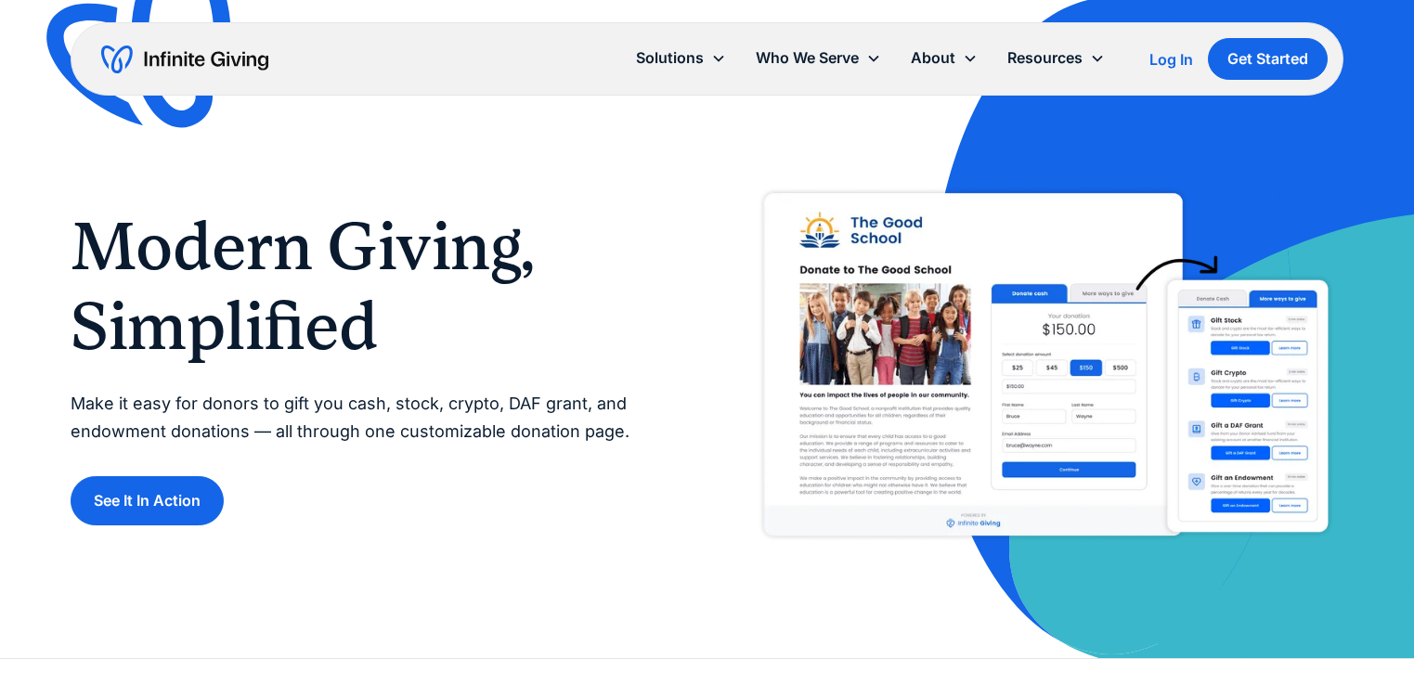  Describe the element at coordinates (1170, 59) in the screenshot. I see `div: Log In` at that location.